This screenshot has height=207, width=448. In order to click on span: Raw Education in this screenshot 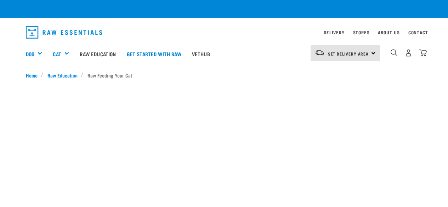, I will do `click(62, 75)`.